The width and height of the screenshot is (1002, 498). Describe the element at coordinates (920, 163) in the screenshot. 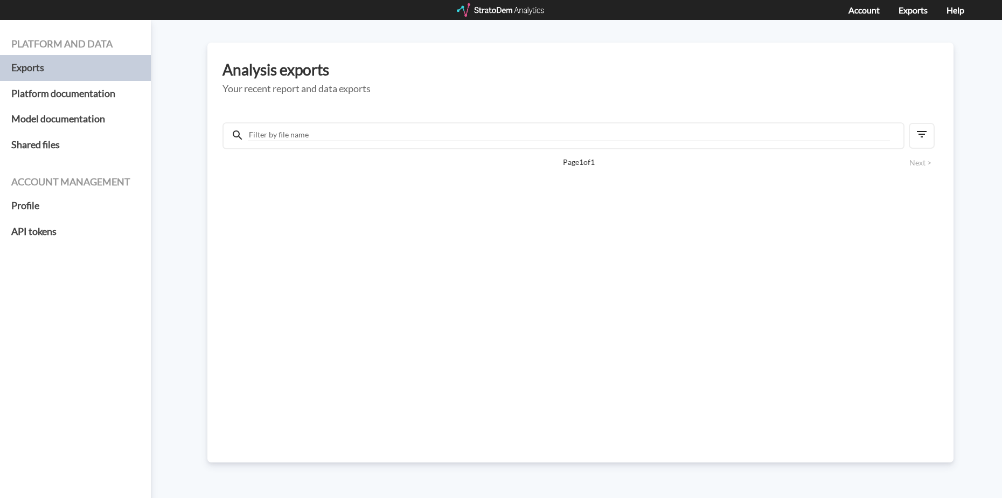

I see `button: Next >` at that location.